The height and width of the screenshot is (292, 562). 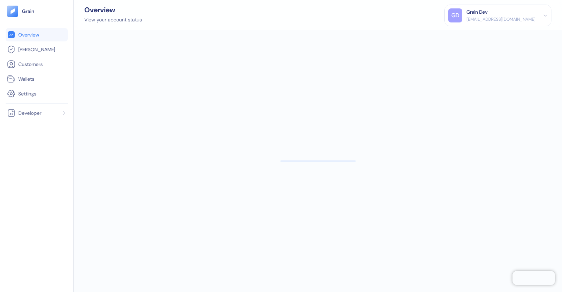 I want to click on span: Settings, so click(x=27, y=94).